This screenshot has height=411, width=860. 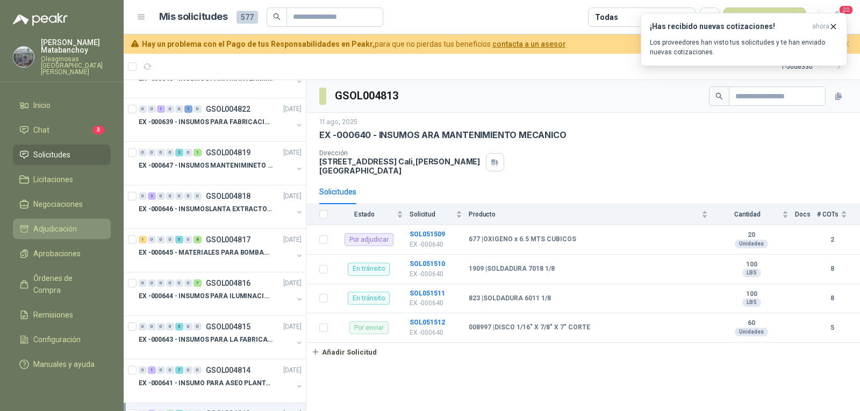 What do you see at coordinates (205, 296) in the screenshot?
I see `p: EX -000644 - INSUMOS PARA ILUMINACIONN ZONA DE CLA` at bounding box center [205, 296].